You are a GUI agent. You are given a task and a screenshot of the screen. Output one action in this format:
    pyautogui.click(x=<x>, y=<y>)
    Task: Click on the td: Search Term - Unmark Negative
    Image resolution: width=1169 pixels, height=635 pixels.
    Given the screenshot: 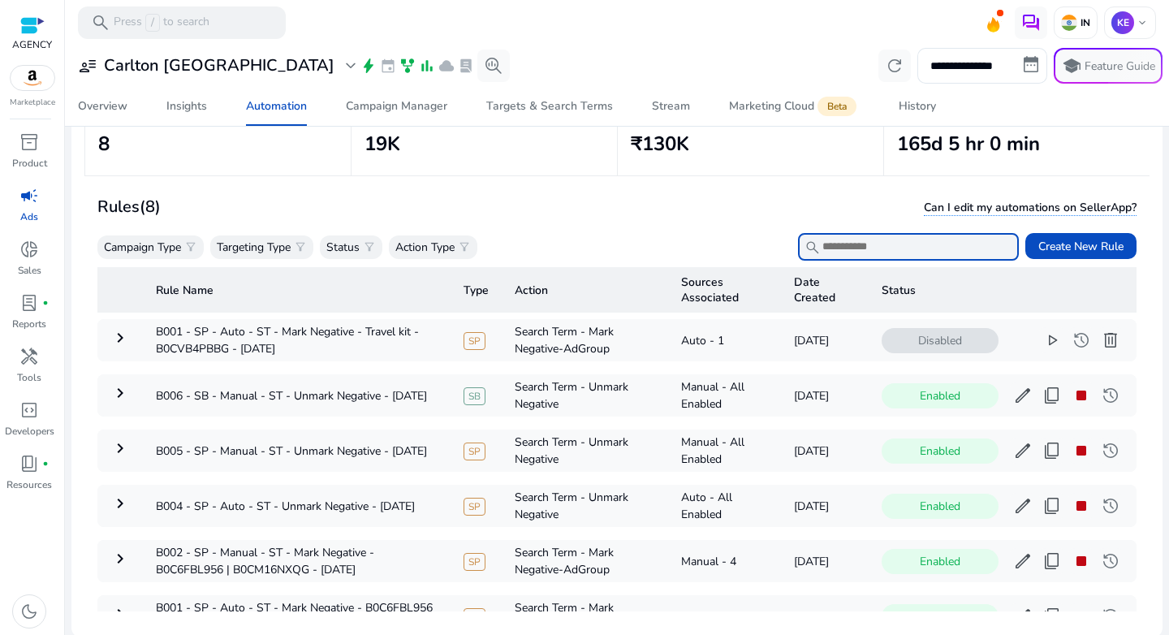 What is the action you would take?
    pyautogui.click(x=584, y=506)
    